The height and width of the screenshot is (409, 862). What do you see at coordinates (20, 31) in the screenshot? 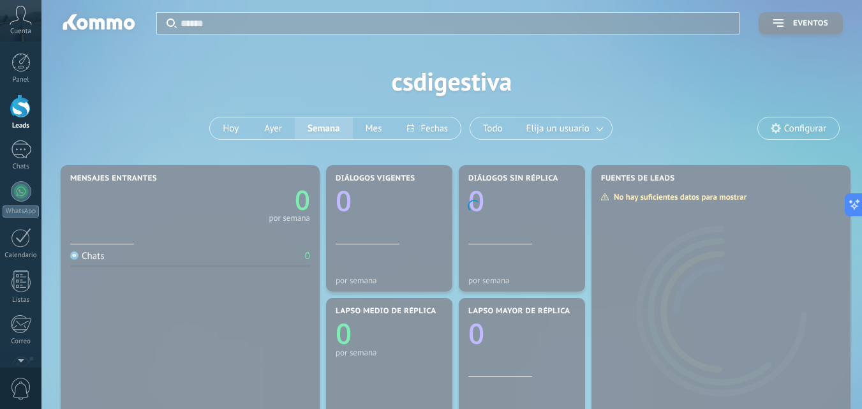
I see `span: Cuenta` at bounding box center [20, 31].